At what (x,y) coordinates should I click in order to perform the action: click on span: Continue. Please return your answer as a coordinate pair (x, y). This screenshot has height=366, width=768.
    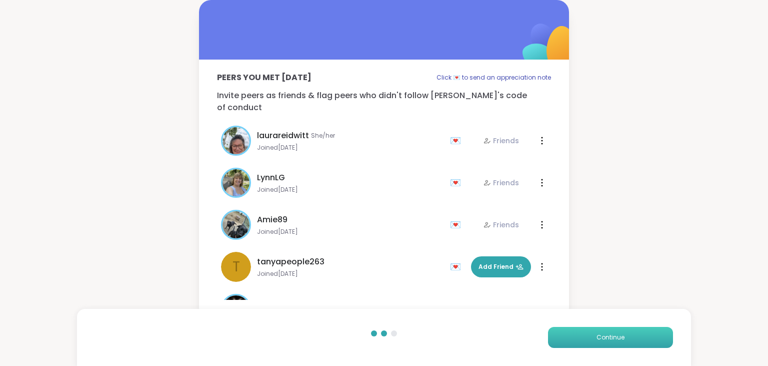
    Looking at the image, I should click on (611, 337).